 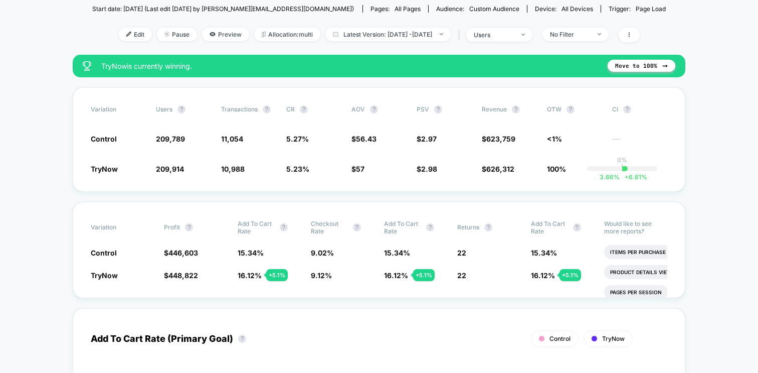 What do you see at coordinates (494, 109) in the screenshot?
I see `span: Revenue` at bounding box center [494, 109].